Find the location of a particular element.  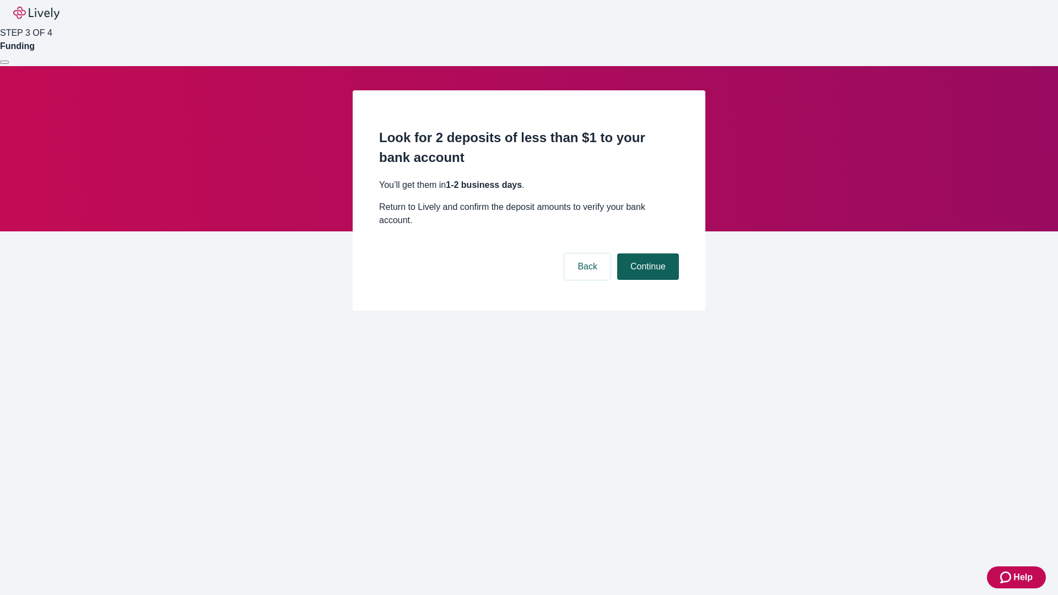

button: Zendesk support iconHelp is located at coordinates (1016, 578).